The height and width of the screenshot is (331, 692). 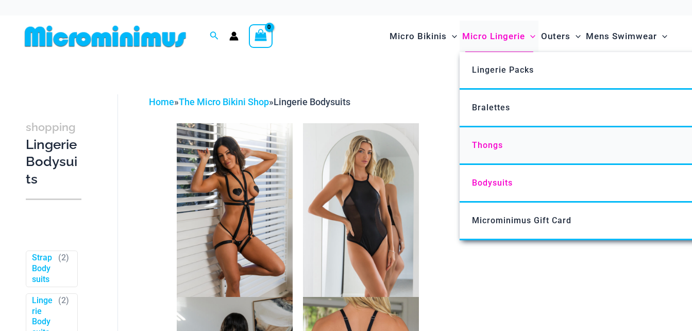 What do you see at coordinates (493, 36) in the screenshot?
I see `span: Micro Lingerie` at bounding box center [493, 36].